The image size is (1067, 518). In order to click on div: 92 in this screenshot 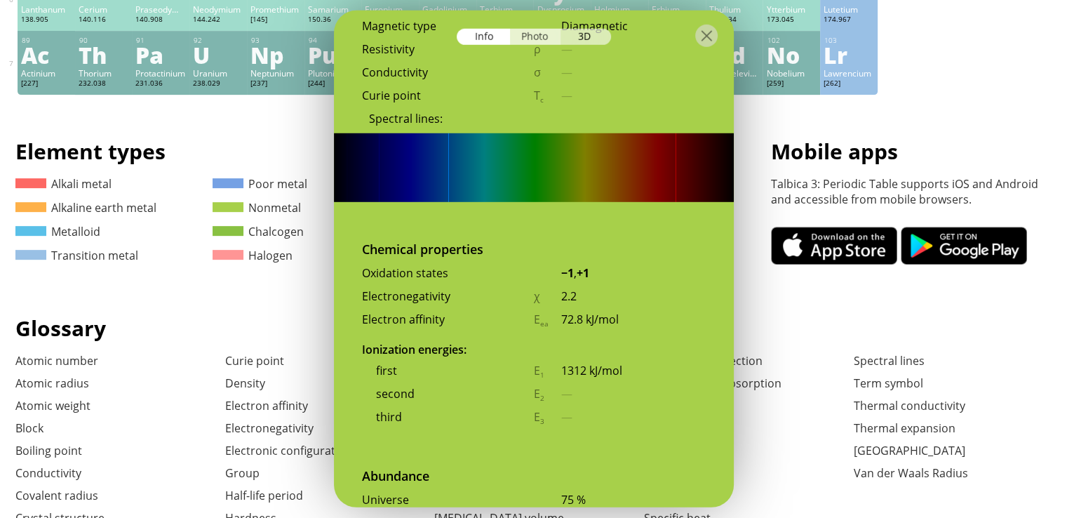, I will do `click(218, 40)`.